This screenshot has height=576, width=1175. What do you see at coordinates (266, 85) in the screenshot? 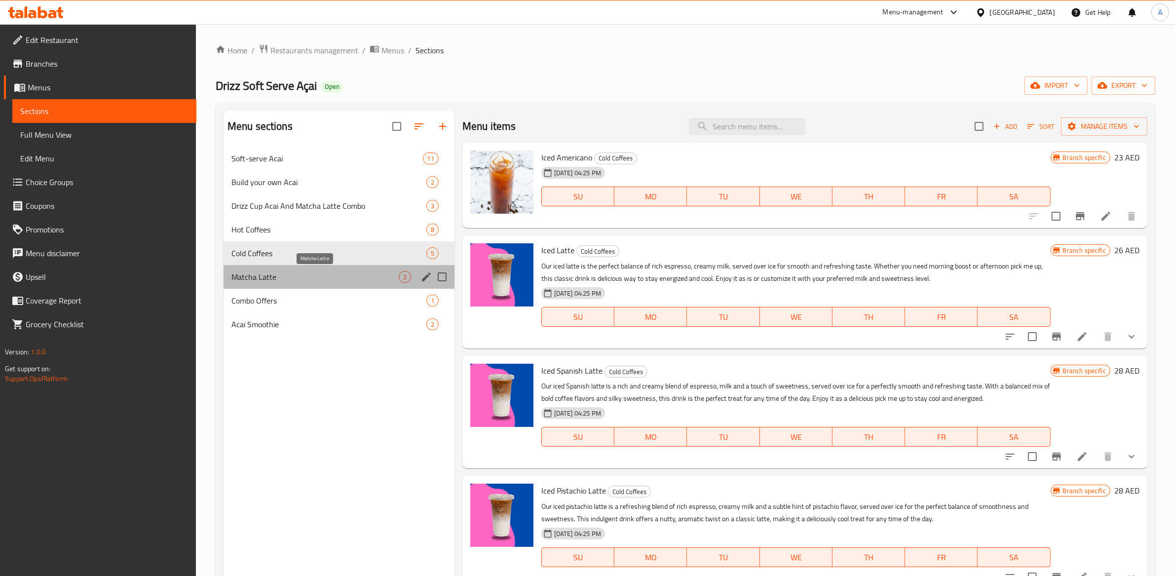
I see `span: Drizz Soft Serve Açai` at bounding box center [266, 85].